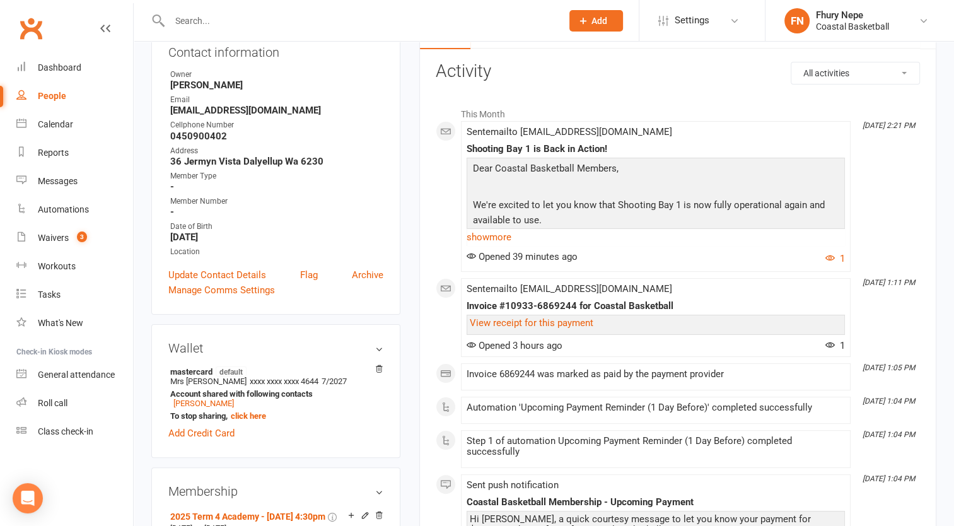 The width and height of the screenshot is (954, 526). I want to click on a: Calendar, so click(74, 124).